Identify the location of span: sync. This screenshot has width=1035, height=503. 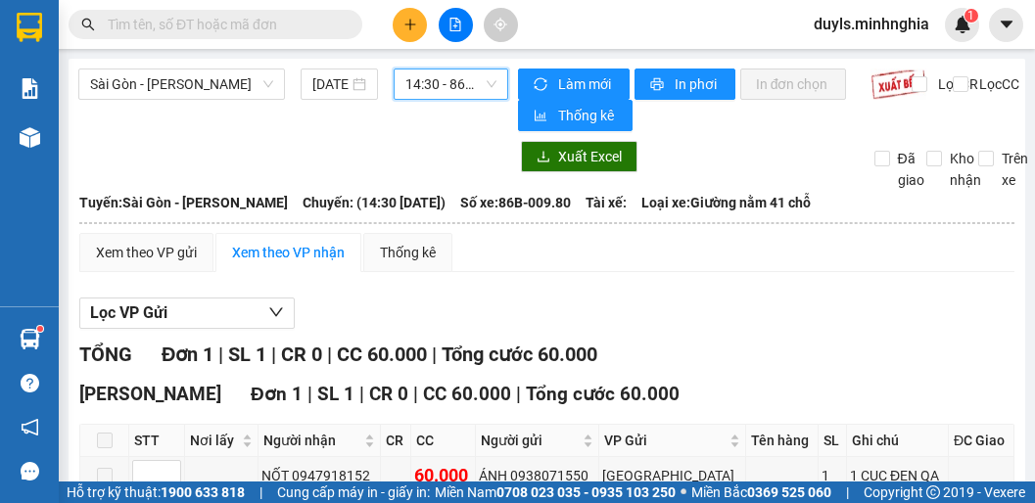
(541, 85).